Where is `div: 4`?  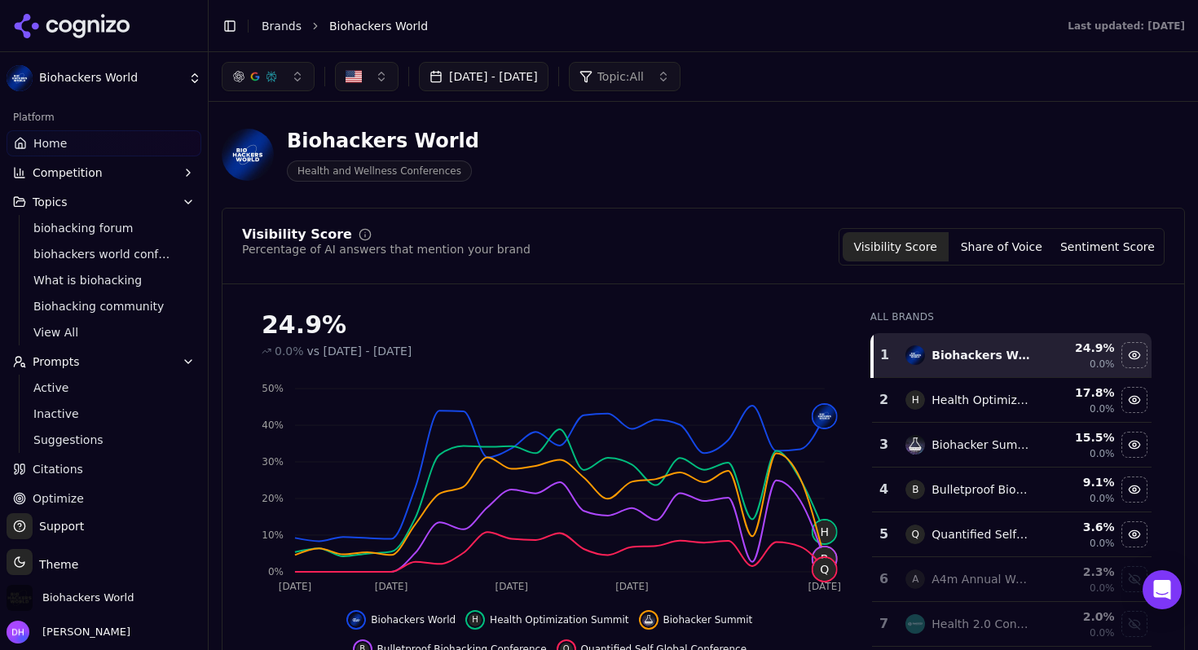 div: 4 is located at coordinates (884, 490).